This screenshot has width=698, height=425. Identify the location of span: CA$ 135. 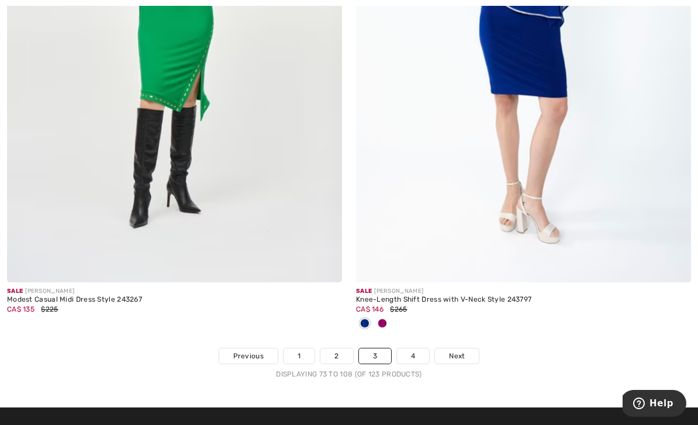
(20, 309).